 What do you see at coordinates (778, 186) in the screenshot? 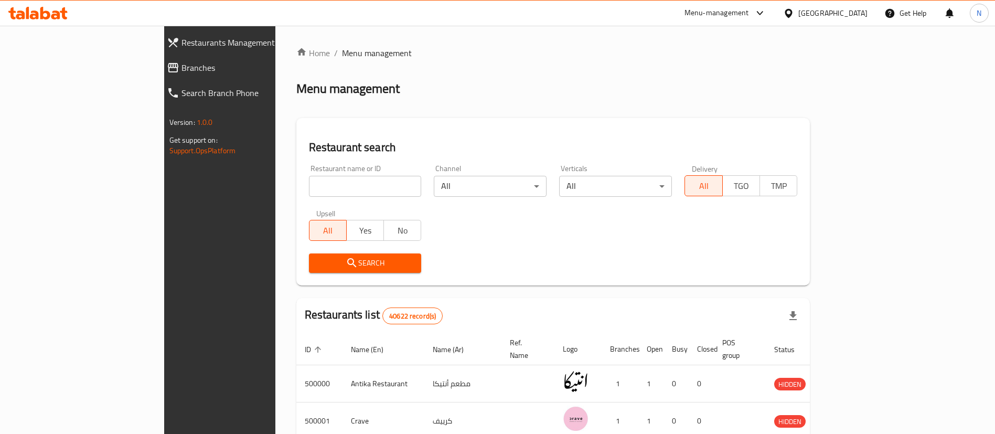
I see `button: TMP` at bounding box center [778, 186].